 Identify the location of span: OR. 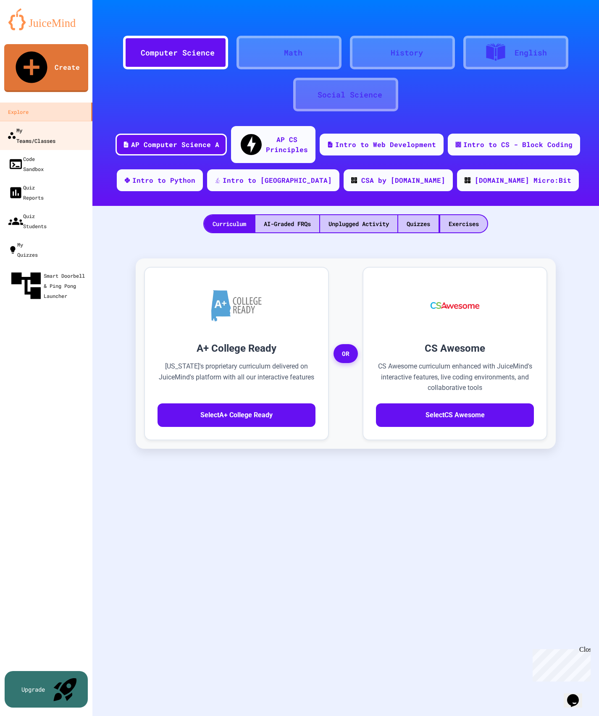
(346, 354).